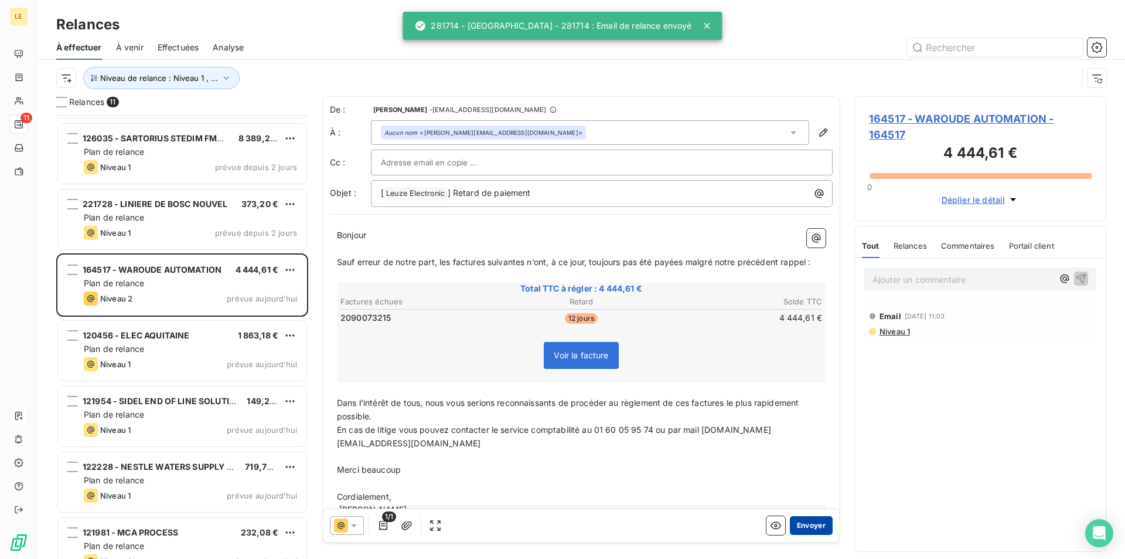 The width and height of the screenshot is (1125, 559). I want to click on span: 0, so click(870, 187).